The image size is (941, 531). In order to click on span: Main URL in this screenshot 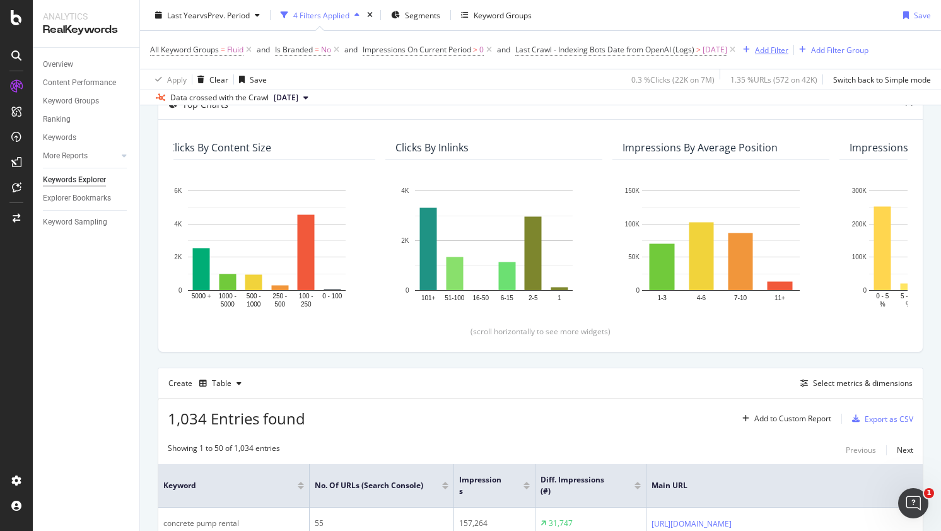, I will do `click(791, 485)`.